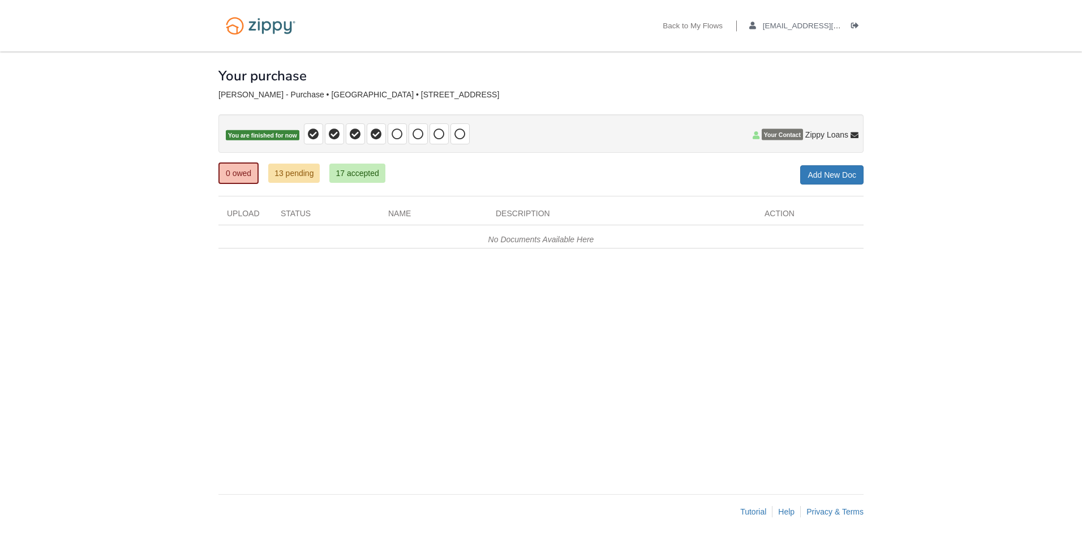 This screenshot has width=1082, height=540. Describe the element at coordinates (263, 76) in the screenshot. I see `h1: Your purchase` at that location.